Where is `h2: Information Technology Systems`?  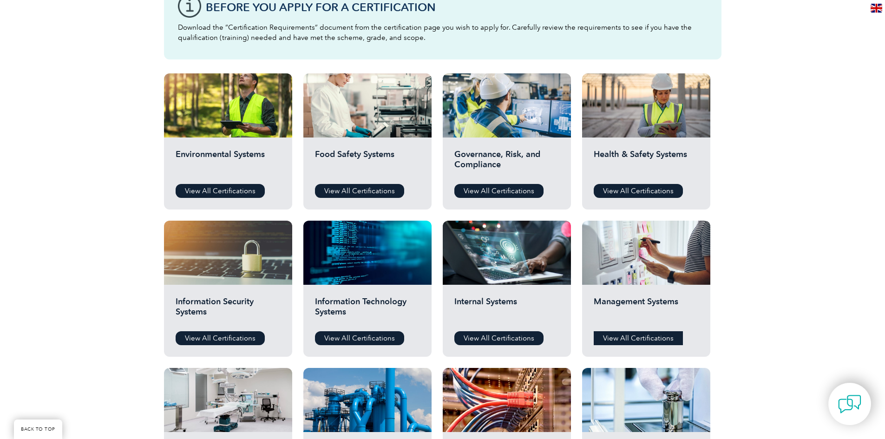 h2: Information Technology Systems is located at coordinates (368, 310).